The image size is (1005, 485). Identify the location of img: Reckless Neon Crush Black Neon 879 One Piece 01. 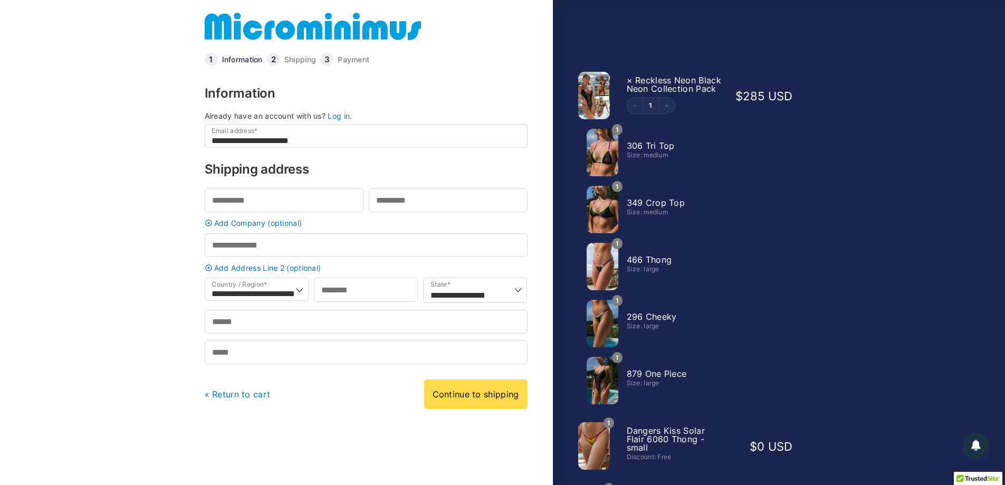
(603, 381).